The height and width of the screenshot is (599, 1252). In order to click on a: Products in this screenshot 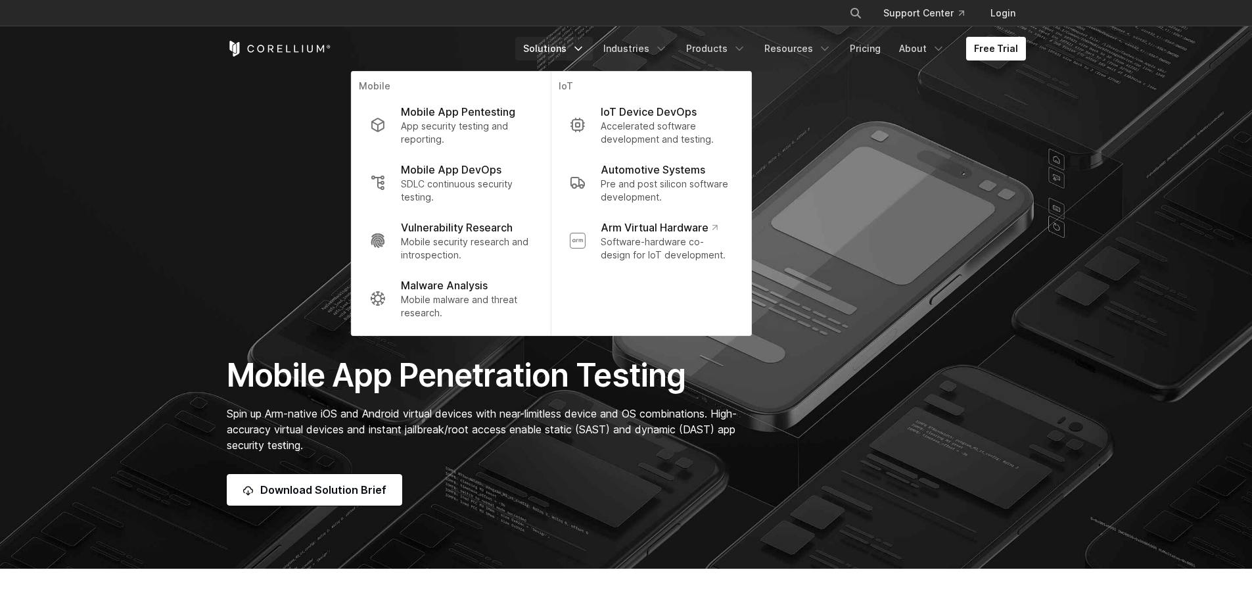, I will do `click(715, 49)`.